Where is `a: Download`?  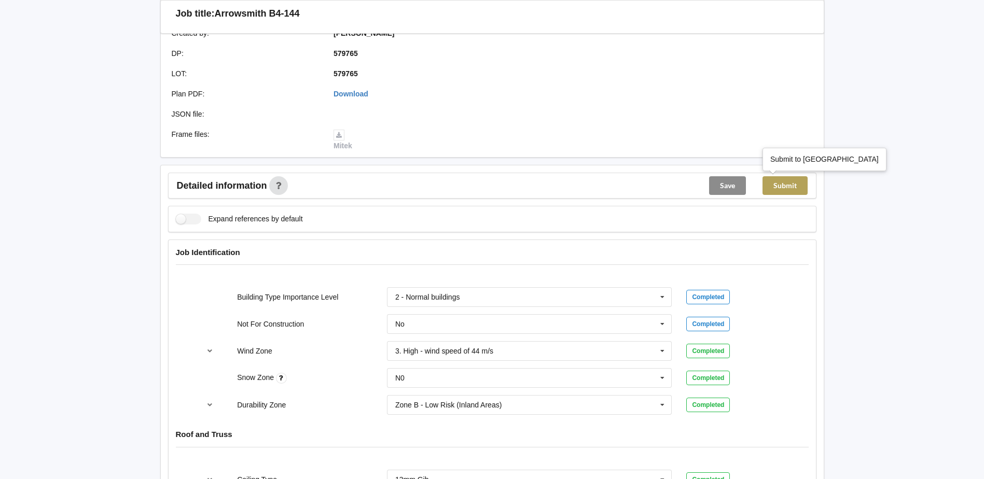 a: Download is located at coordinates (351, 94).